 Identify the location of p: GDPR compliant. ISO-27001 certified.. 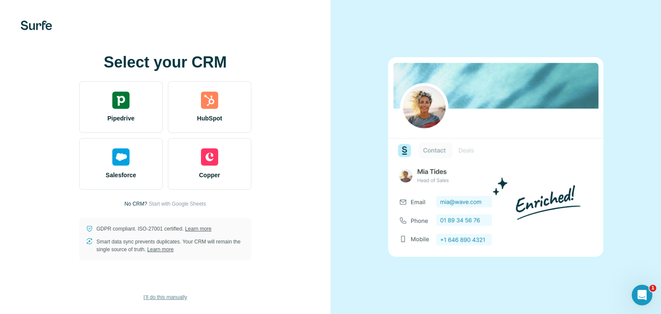
(154, 229).